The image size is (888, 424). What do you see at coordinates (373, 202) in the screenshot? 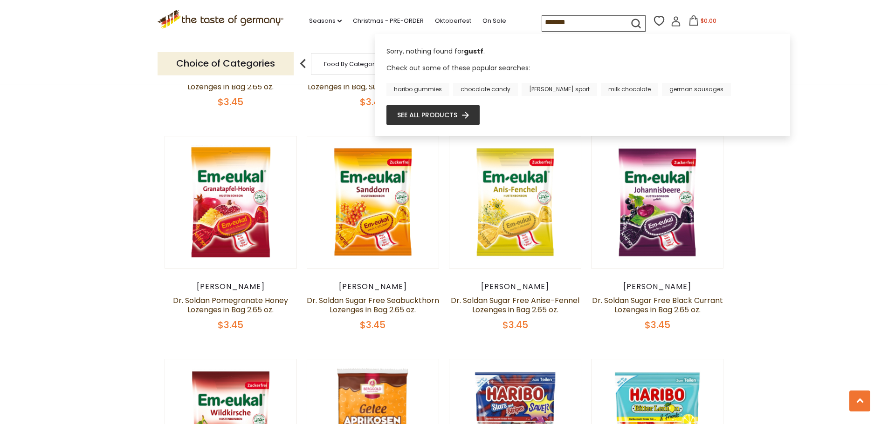
I see `img: Dr. Soldan Sugar Free Seabuckthorn Lozenges in Bag 2.65 oz.` at bounding box center [373, 202].